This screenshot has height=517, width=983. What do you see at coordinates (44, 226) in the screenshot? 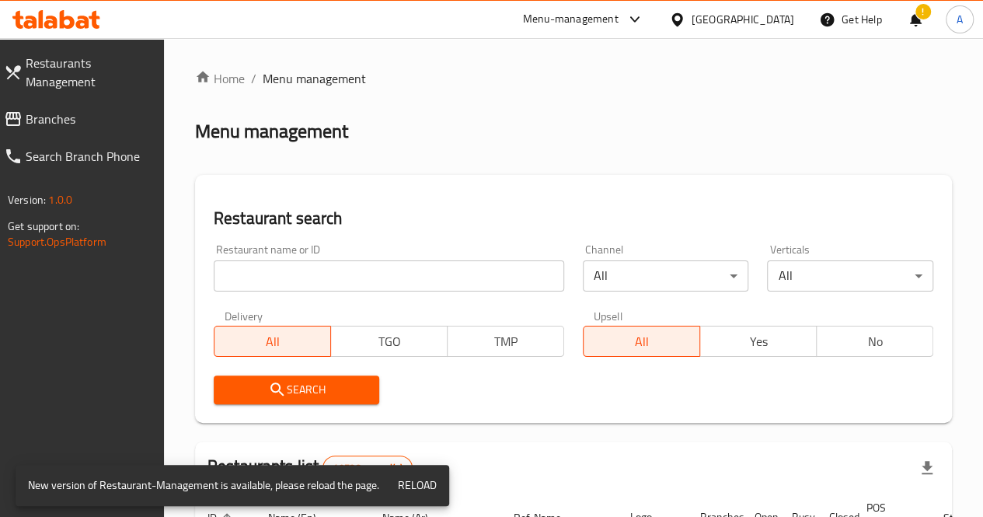
I see `span: Get support on:` at bounding box center [44, 226].